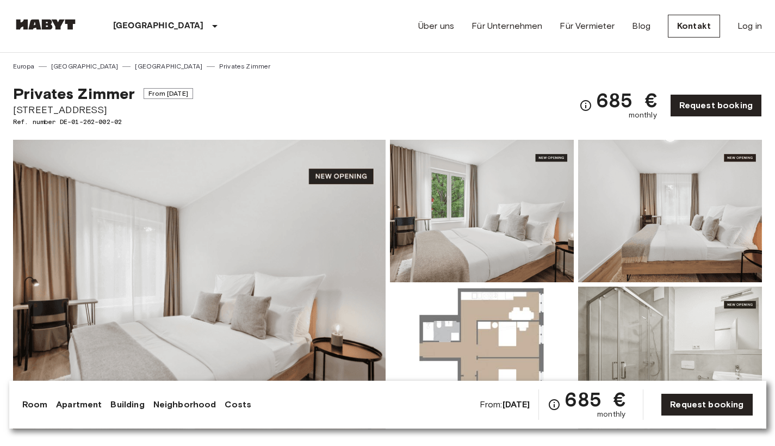 Image resolution: width=775 pixels, height=446 pixels. What do you see at coordinates (238, 405) in the screenshot?
I see `a: Costs` at bounding box center [238, 405].